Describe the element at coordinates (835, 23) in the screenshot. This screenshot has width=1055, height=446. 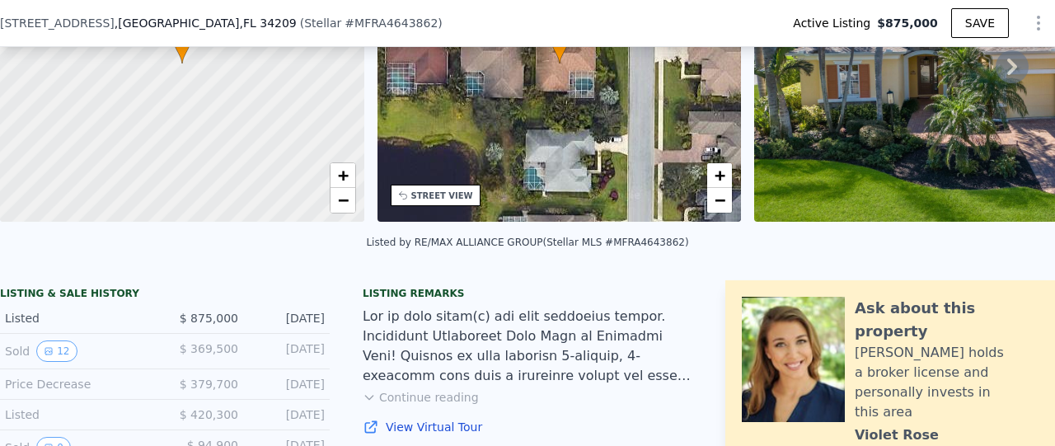
I see `span: Active Listing` at that location.